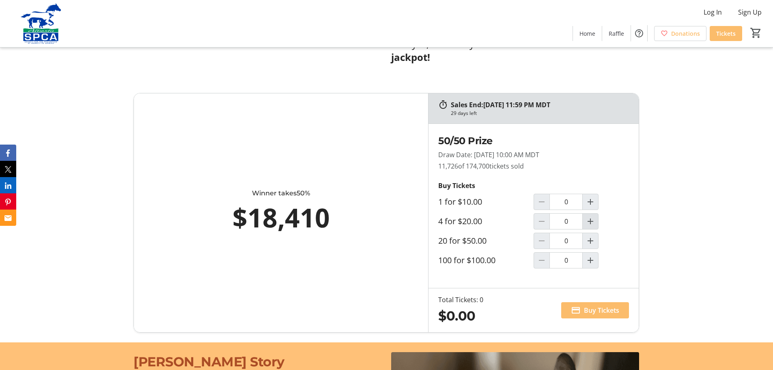  Describe the element at coordinates (461, 316) in the screenshot. I see `div: $0.00` at that location.